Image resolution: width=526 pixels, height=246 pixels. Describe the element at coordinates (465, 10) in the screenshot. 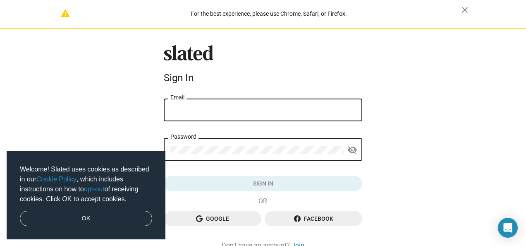

I see `mat-icon: close` at that location.